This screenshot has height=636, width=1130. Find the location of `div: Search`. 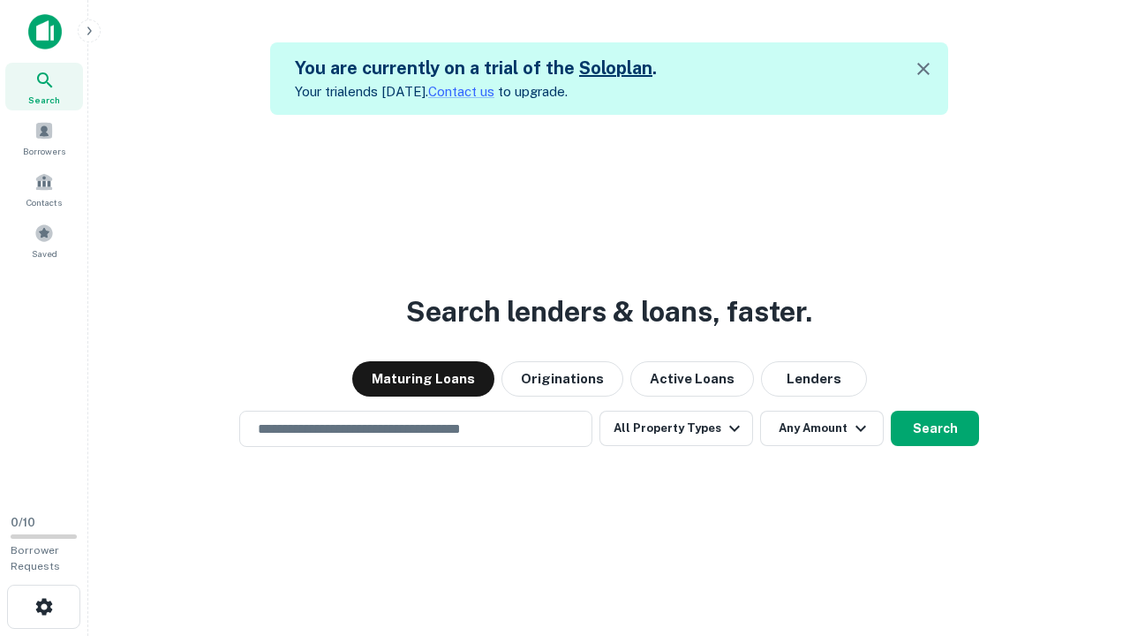

div: Search is located at coordinates (44, 87).